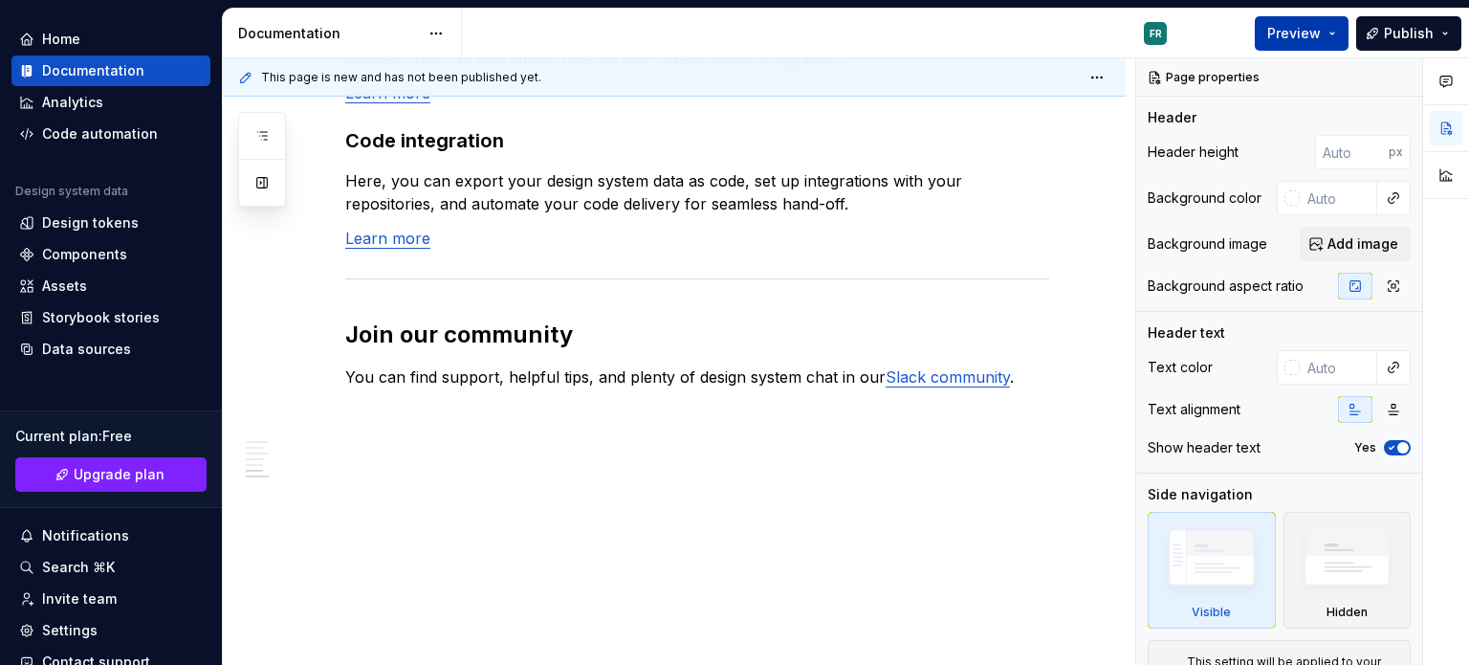 The height and width of the screenshot is (665, 1469). I want to click on a: Assets, so click(111, 286).